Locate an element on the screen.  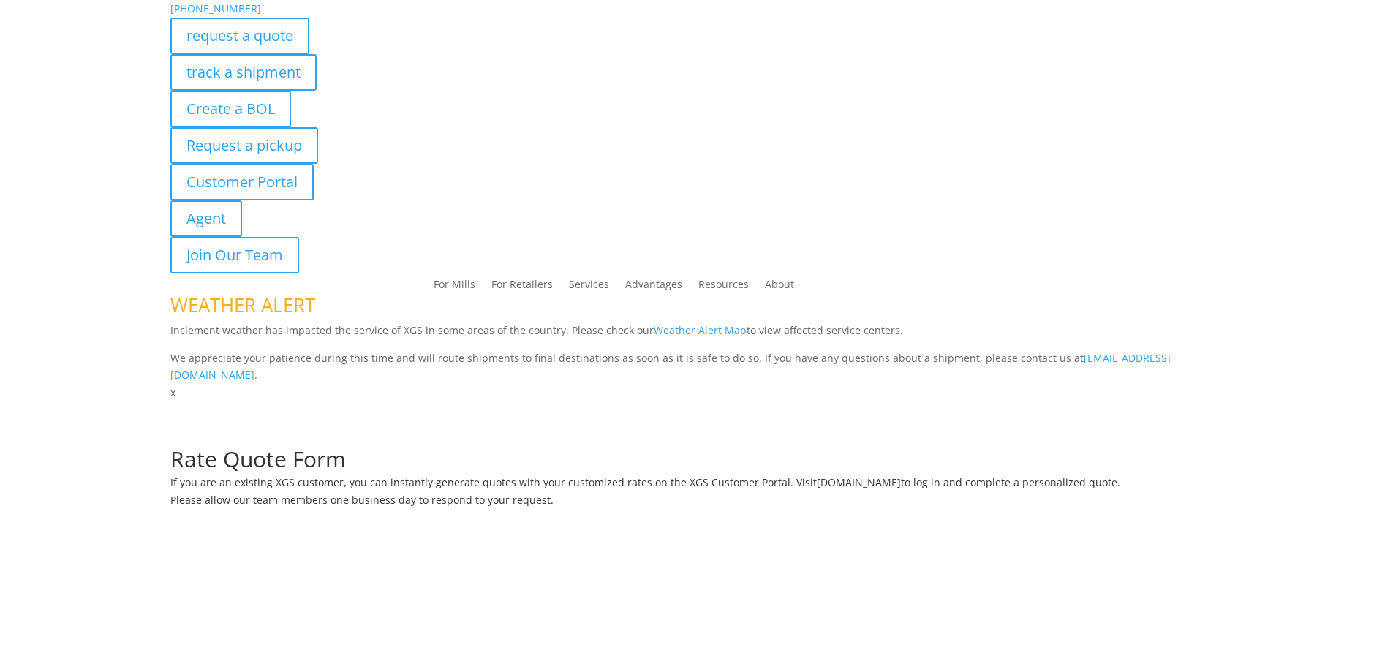
h1: Request a Quote is located at coordinates (697, 416).